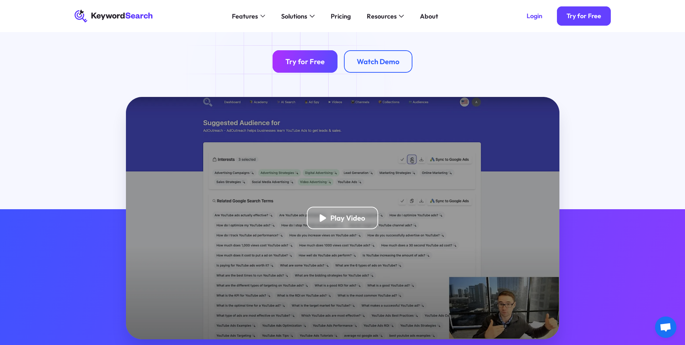 Image resolution: width=685 pixels, height=345 pixels. I want to click on div: Play Video, so click(348, 218).